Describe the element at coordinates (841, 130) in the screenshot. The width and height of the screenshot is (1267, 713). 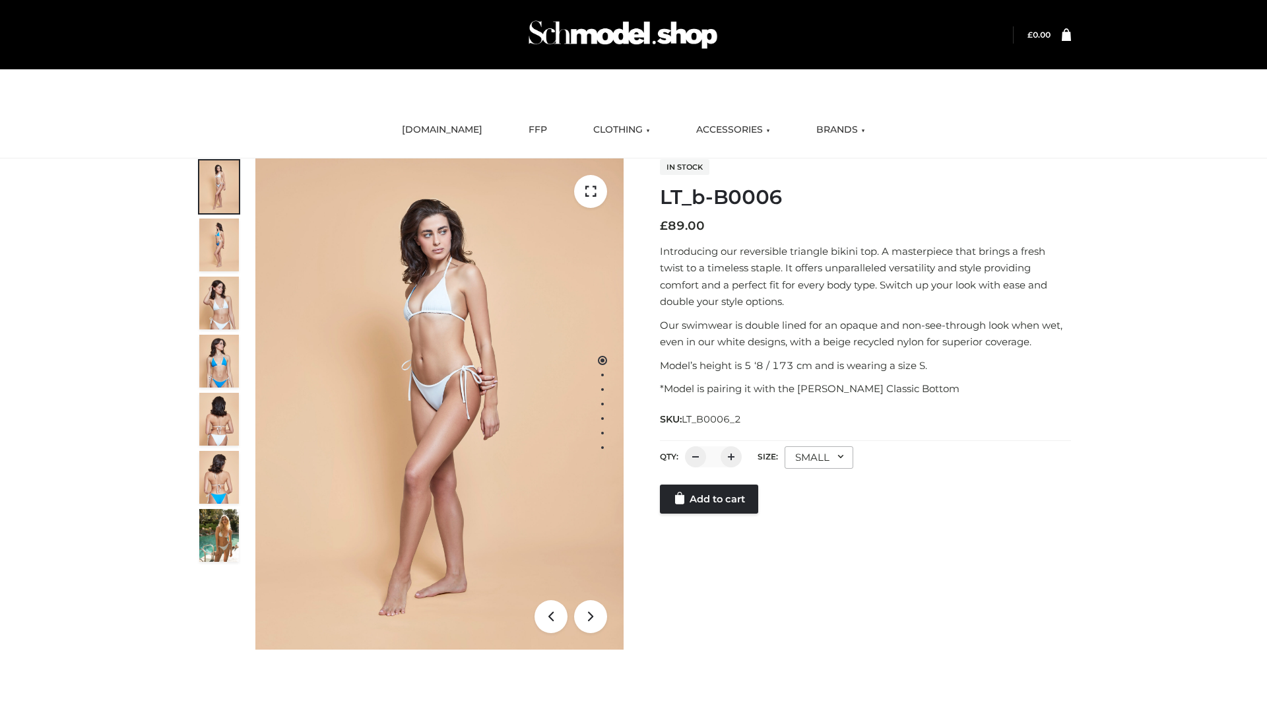
I see `a: BRANDS` at that location.